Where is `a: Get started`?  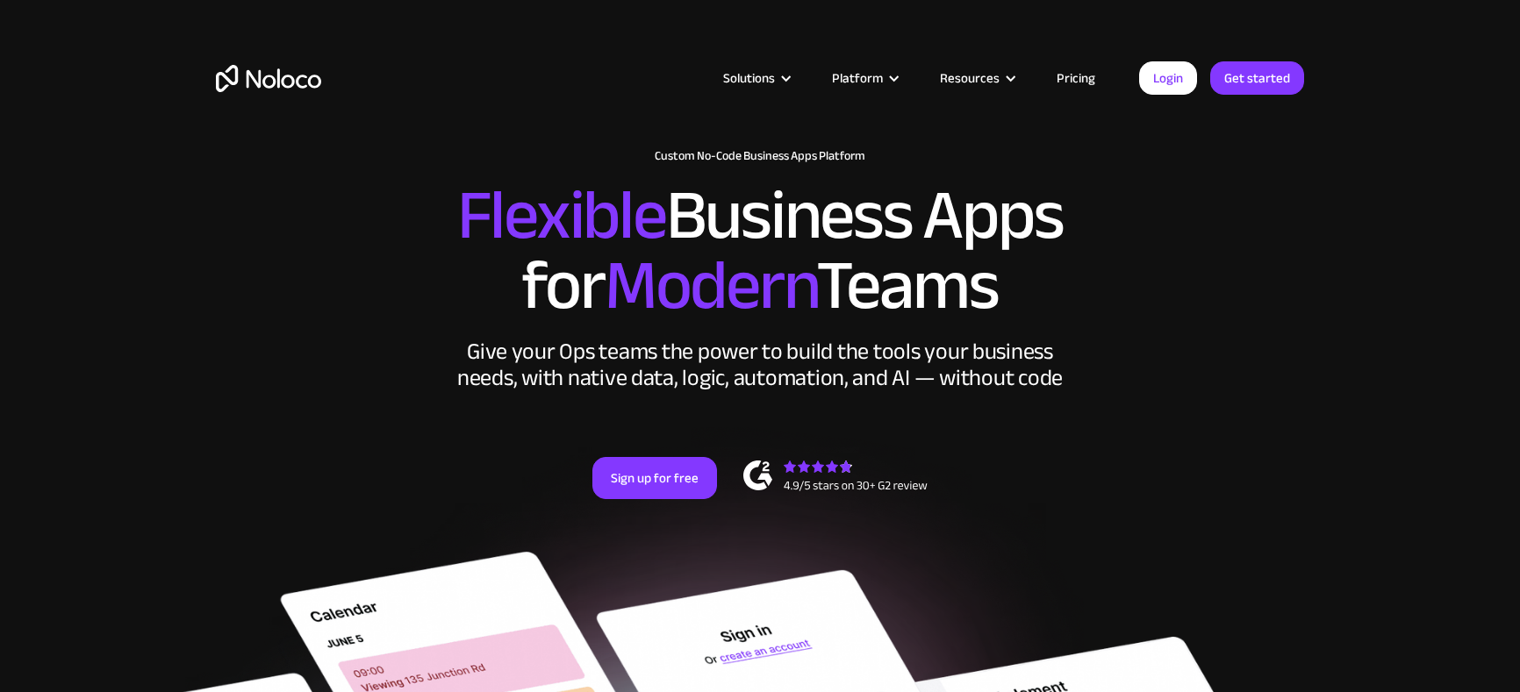 a: Get started is located at coordinates (1257, 78).